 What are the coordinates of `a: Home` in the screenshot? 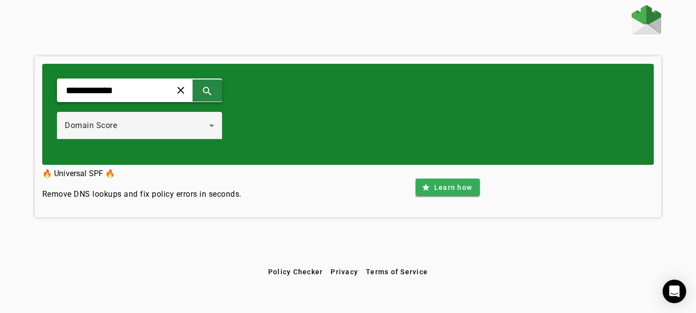 It's located at (646, 21).